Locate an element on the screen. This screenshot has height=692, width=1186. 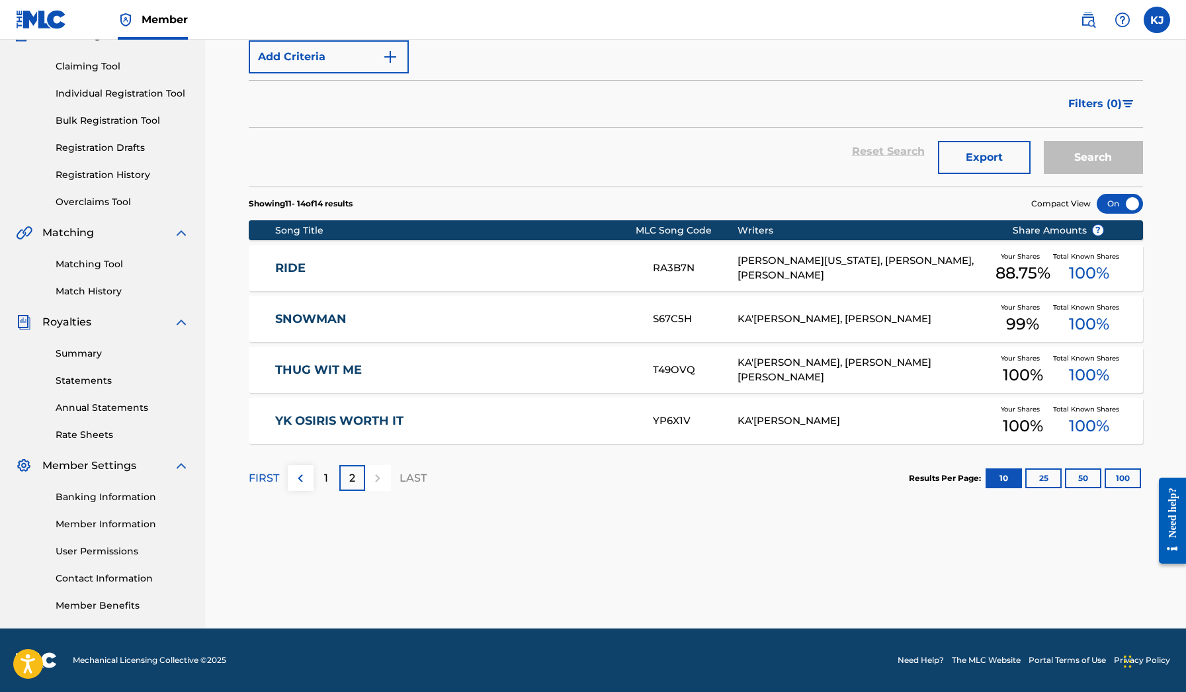
img: Royalties is located at coordinates (24, 322).